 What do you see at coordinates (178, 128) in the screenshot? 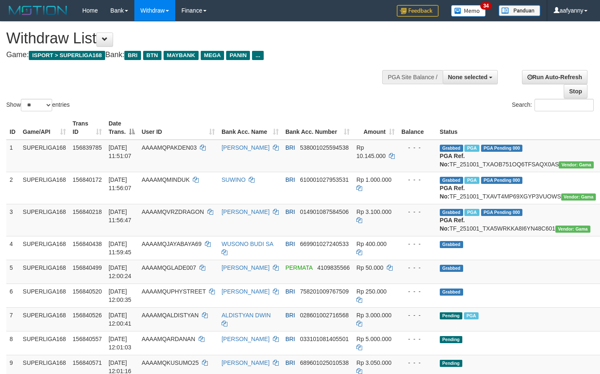
I see `th: User ID: activate to sort column ascending` at bounding box center [178, 128].